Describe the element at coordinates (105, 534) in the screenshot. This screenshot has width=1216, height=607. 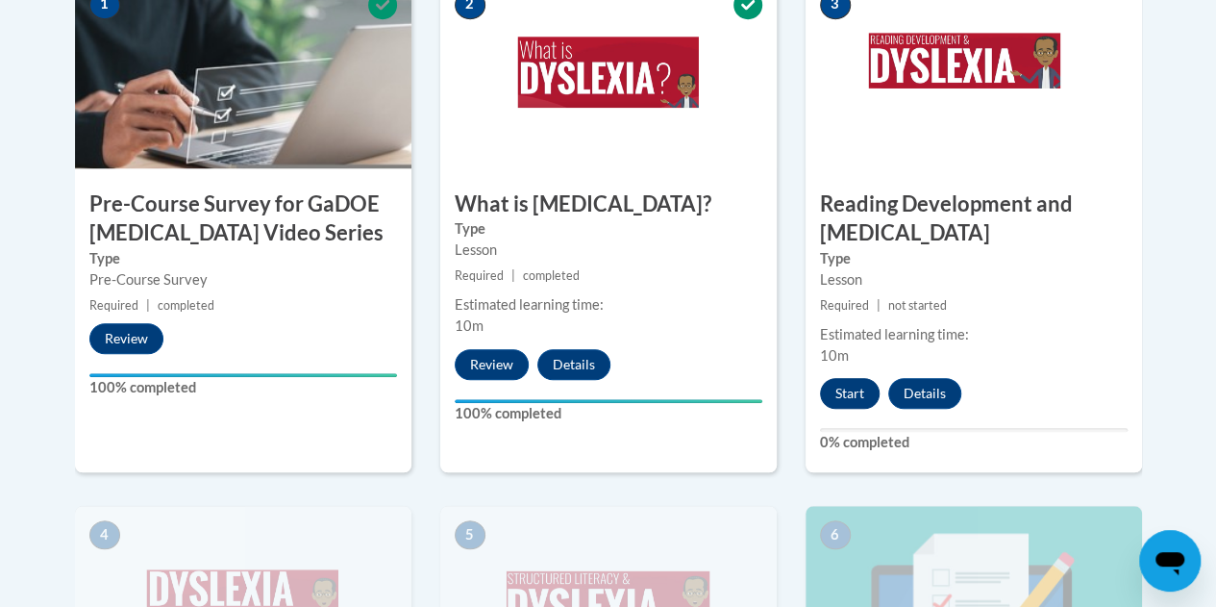
I see `span: 4` at that location.